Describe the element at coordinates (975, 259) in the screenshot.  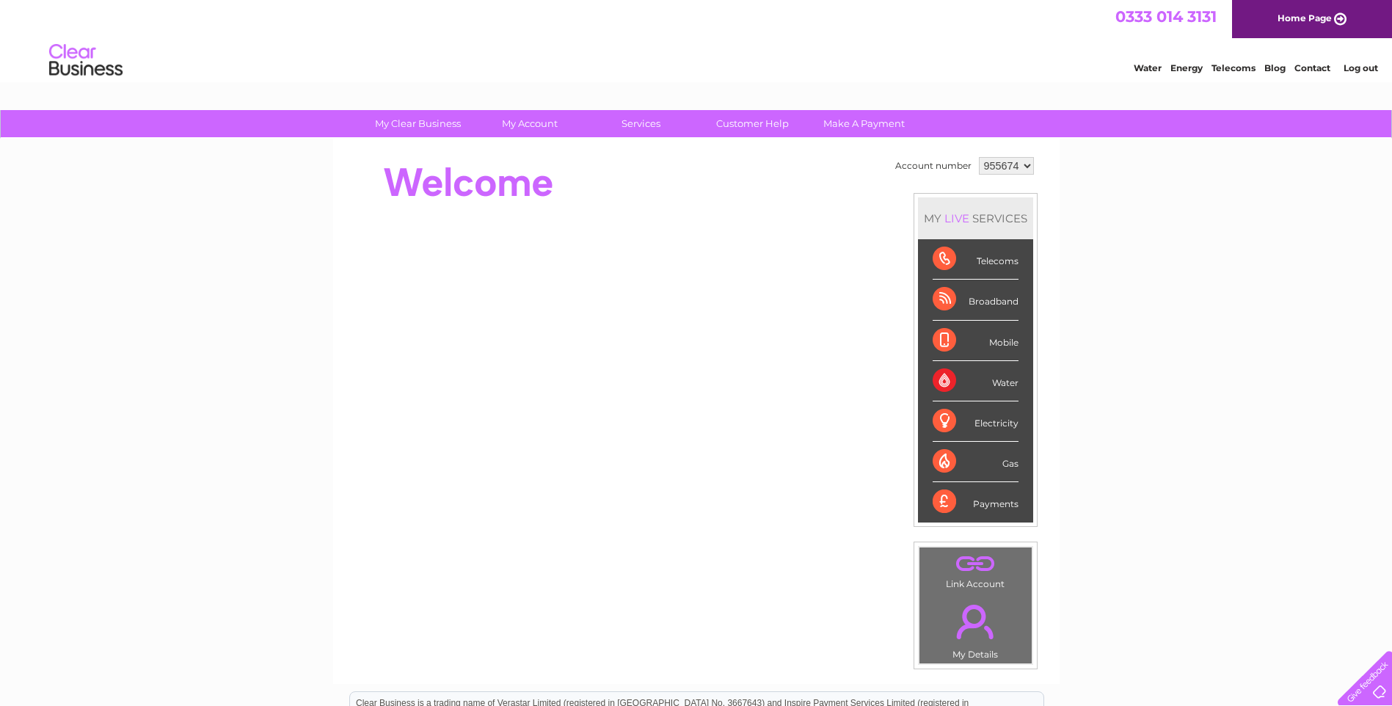
I see `div: Telecoms` at that location.